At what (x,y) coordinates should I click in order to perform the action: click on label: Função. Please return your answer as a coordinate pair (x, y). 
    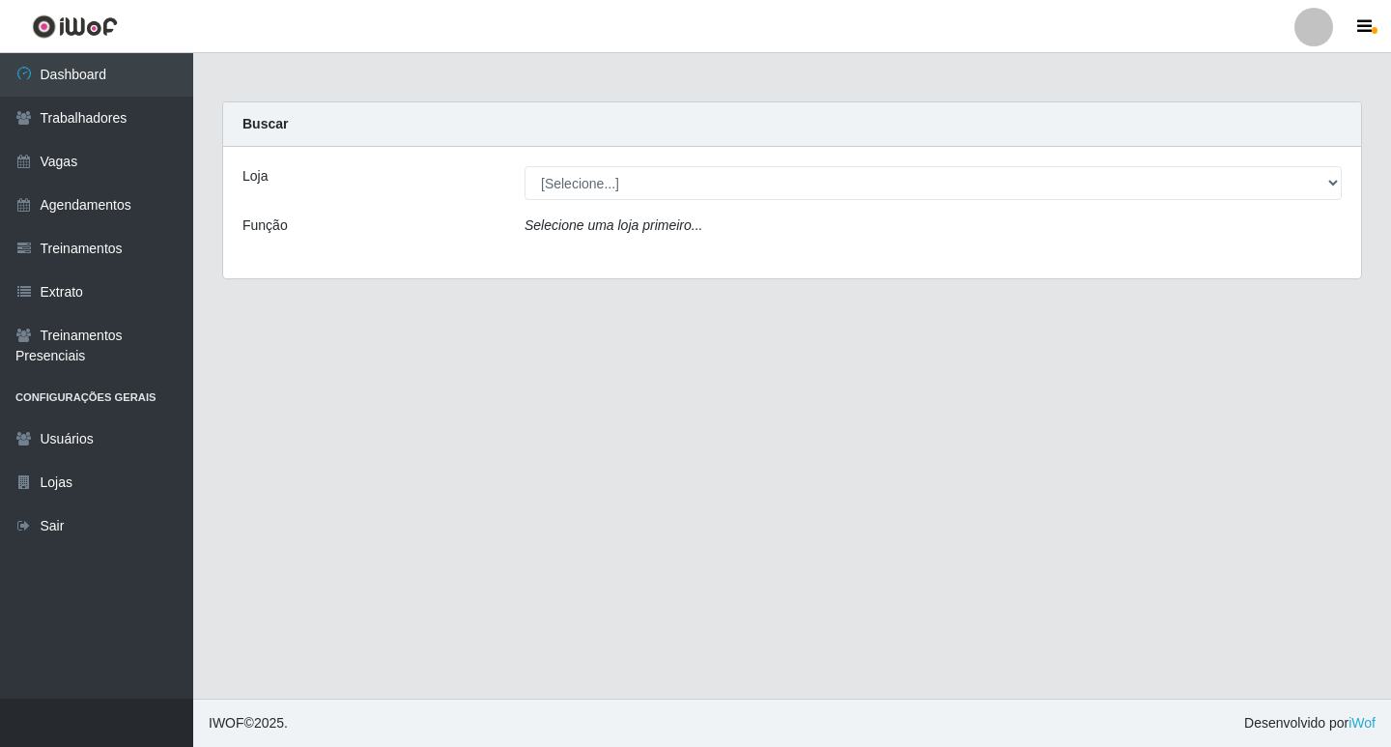
    Looking at the image, I should click on (265, 225).